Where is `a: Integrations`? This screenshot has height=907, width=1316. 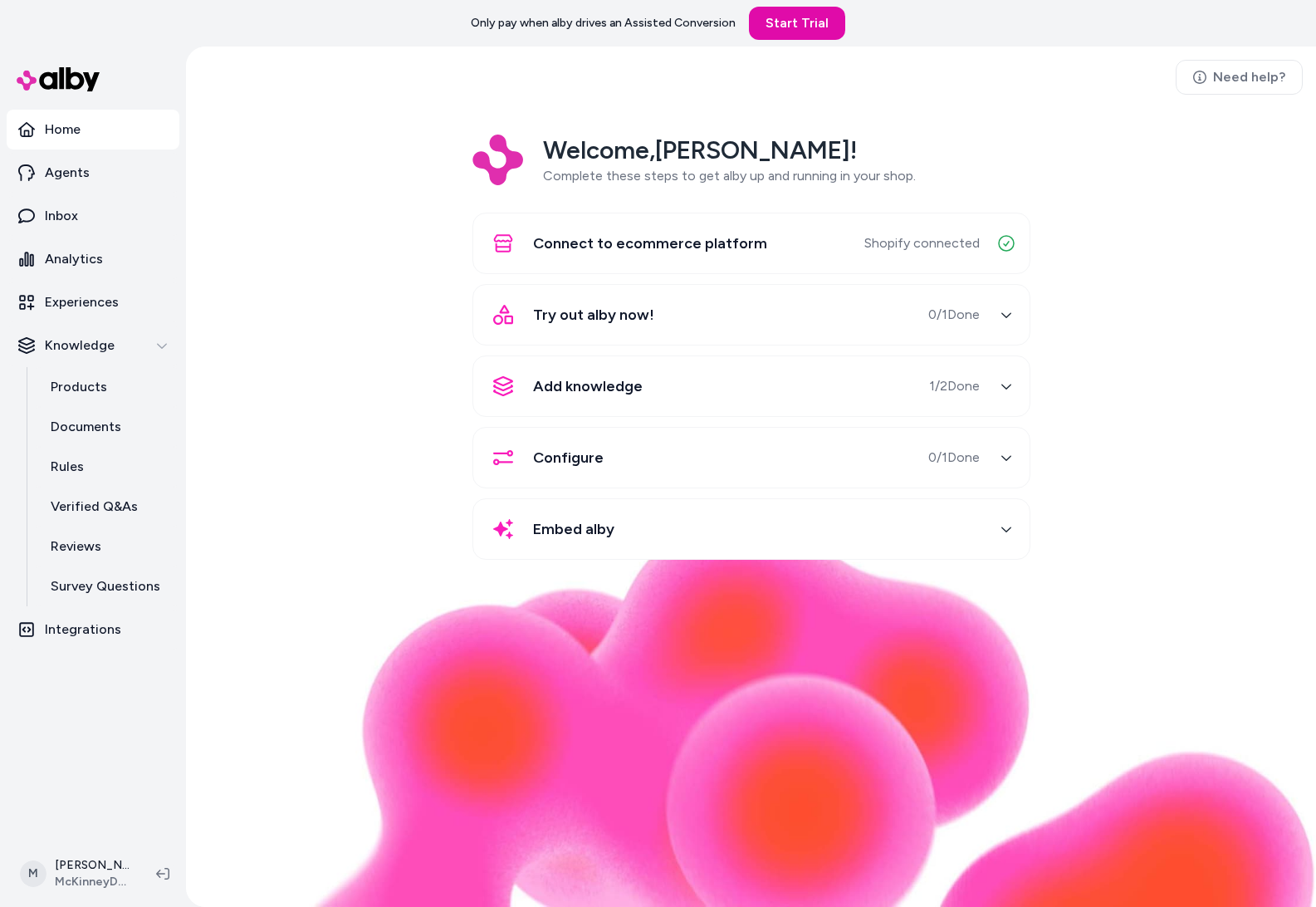 a: Integrations is located at coordinates (93, 629).